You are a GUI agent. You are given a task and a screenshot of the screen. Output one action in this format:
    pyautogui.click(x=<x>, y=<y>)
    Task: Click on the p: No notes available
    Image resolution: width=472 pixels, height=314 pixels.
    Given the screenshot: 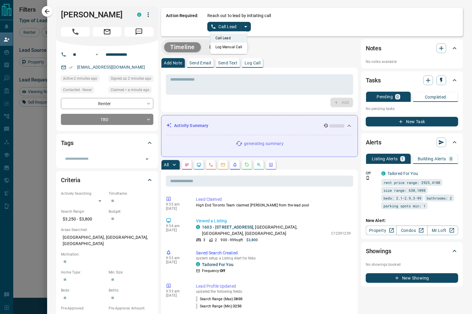 What is the action you would take?
    pyautogui.click(x=412, y=62)
    